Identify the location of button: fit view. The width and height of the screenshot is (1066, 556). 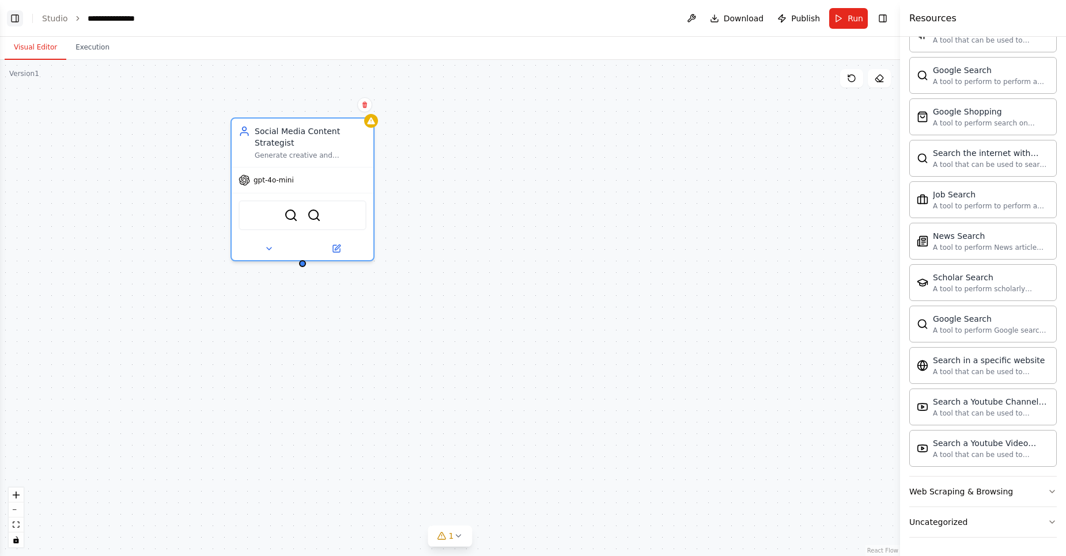
(16, 525).